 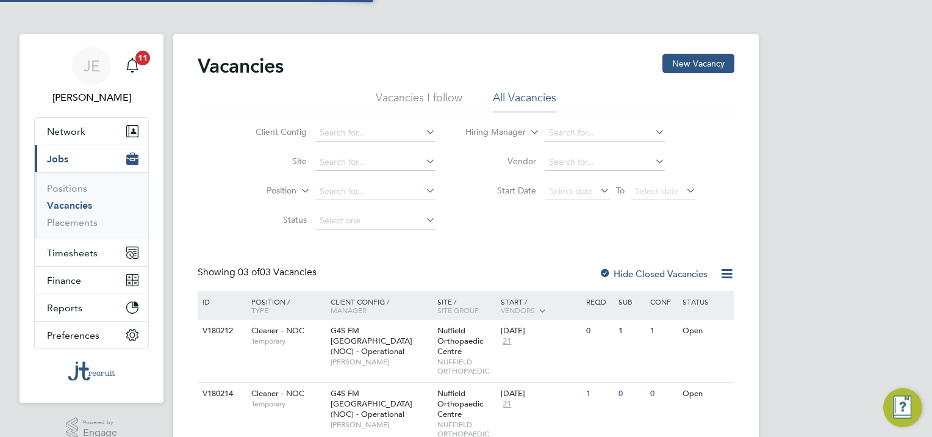 I want to click on a: Positions, so click(x=67, y=188).